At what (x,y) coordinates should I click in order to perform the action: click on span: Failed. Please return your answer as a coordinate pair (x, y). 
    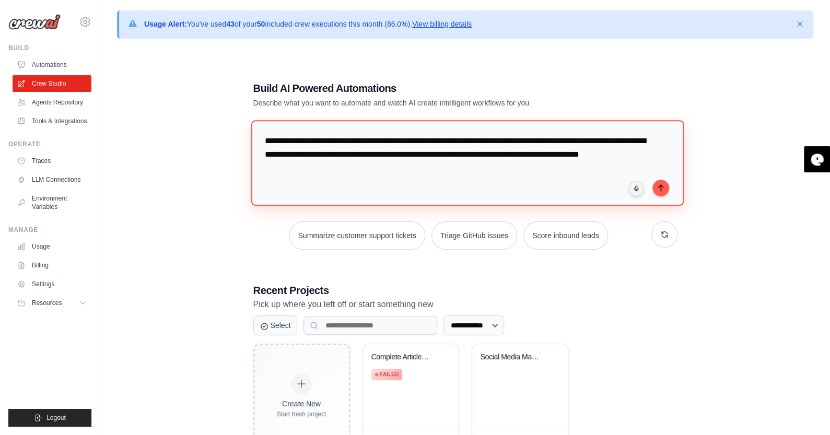
    Looking at the image, I should click on (390, 375).